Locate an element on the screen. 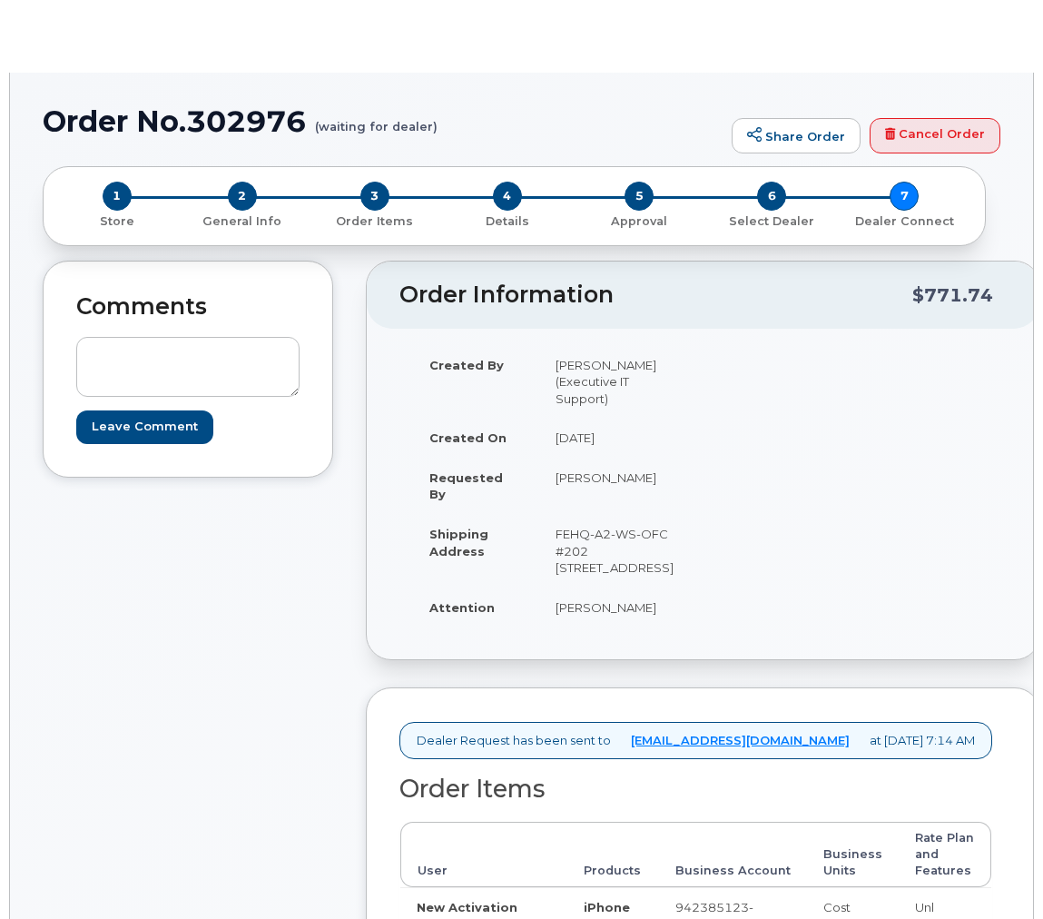  a: 4 Details is located at coordinates (507, 220).